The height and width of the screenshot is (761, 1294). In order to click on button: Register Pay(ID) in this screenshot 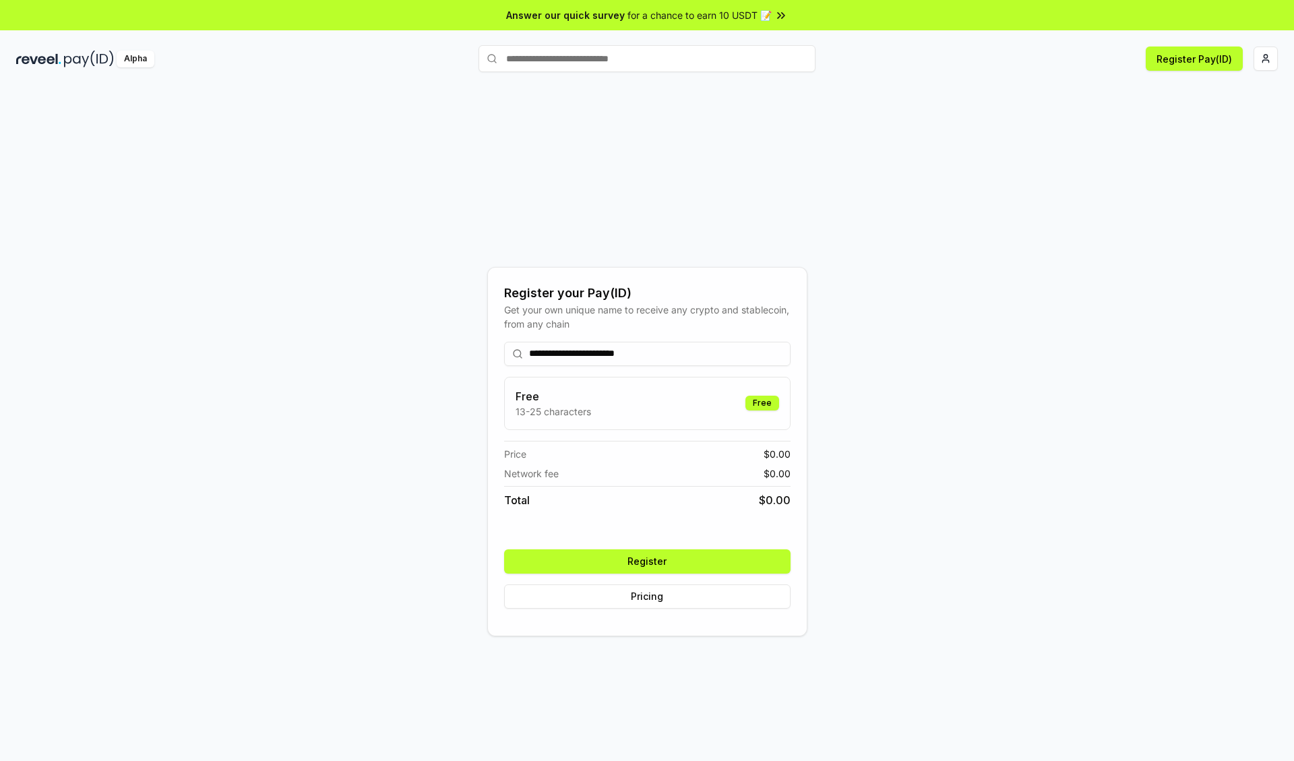, I will do `click(1195, 59)`.